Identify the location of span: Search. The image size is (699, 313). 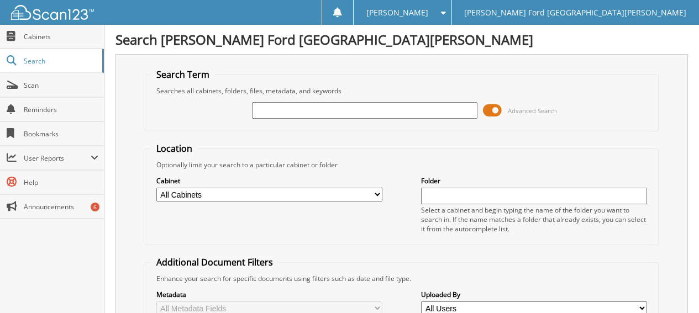
(60, 61).